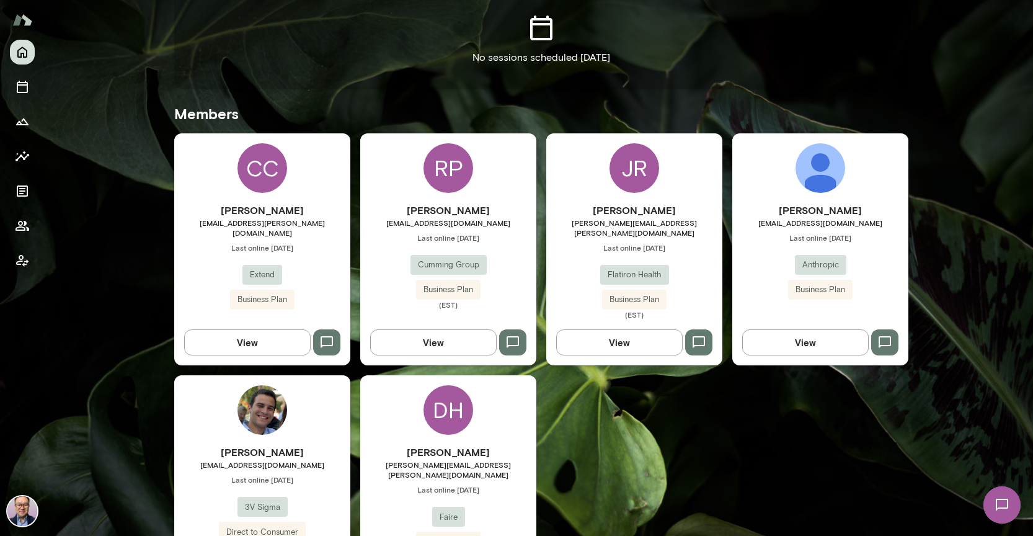  I want to click on span: Anthropic, so click(821, 265).